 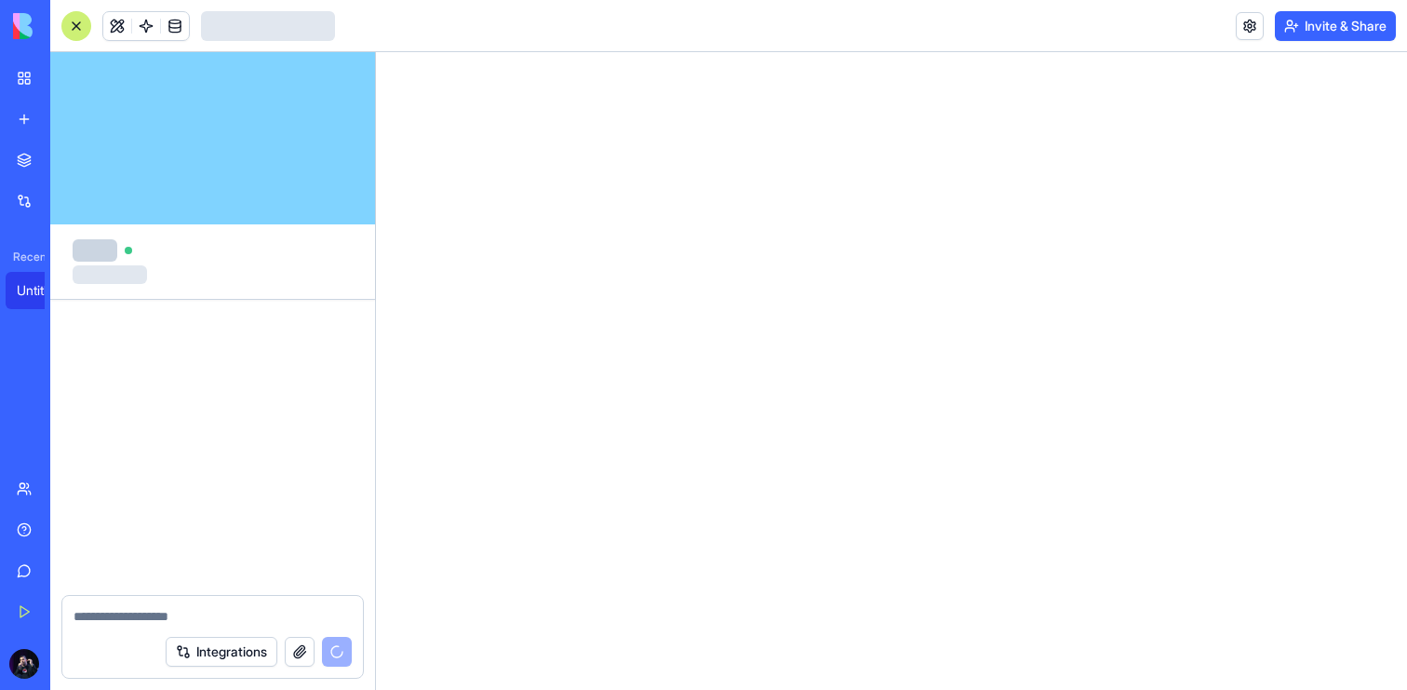 What do you see at coordinates (25, 257) in the screenshot?
I see `span: Recent` at bounding box center [25, 257].